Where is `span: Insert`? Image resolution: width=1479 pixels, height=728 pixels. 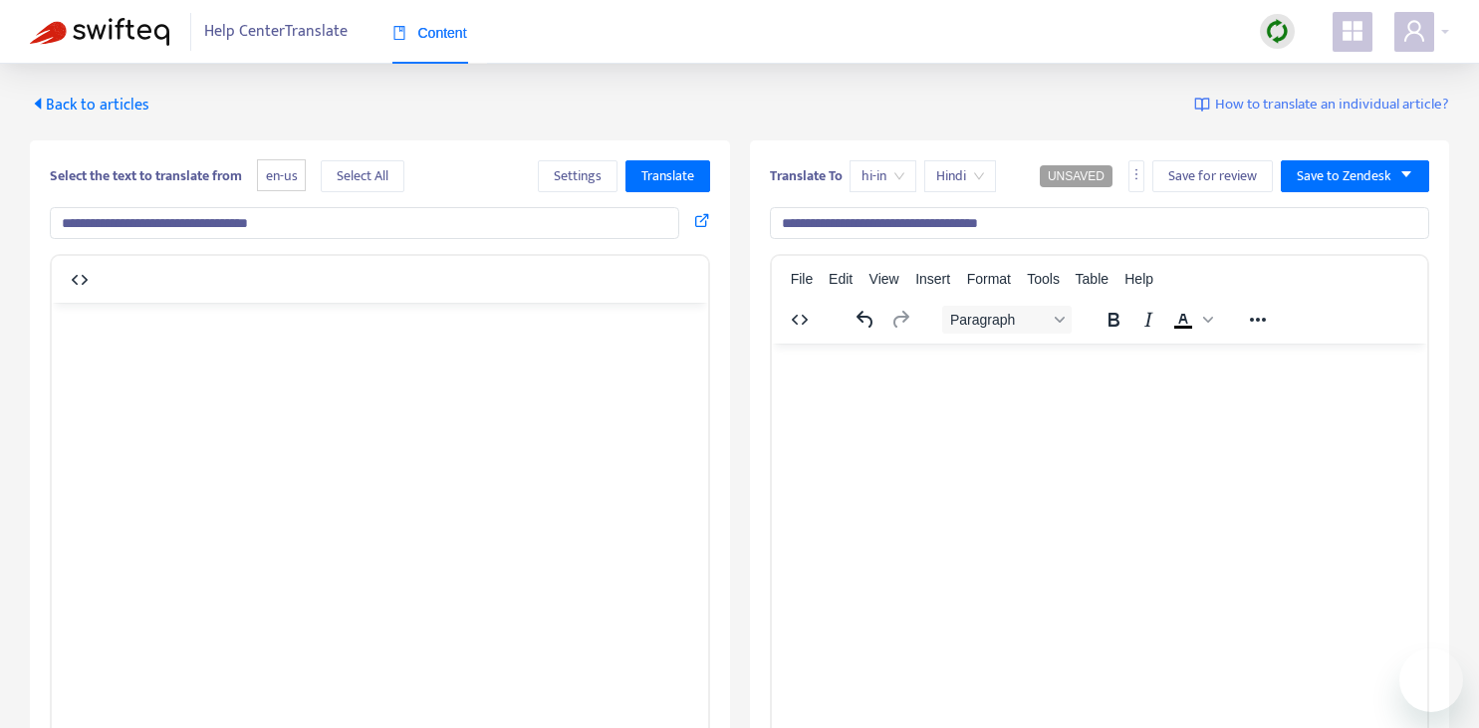
span: Insert is located at coordinates (932, 279).